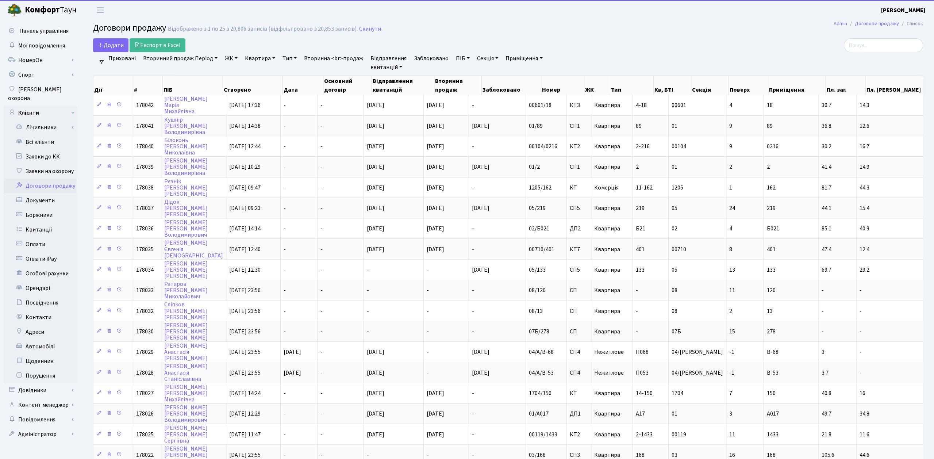  I want to click on span: 178040, so click(145, 146).